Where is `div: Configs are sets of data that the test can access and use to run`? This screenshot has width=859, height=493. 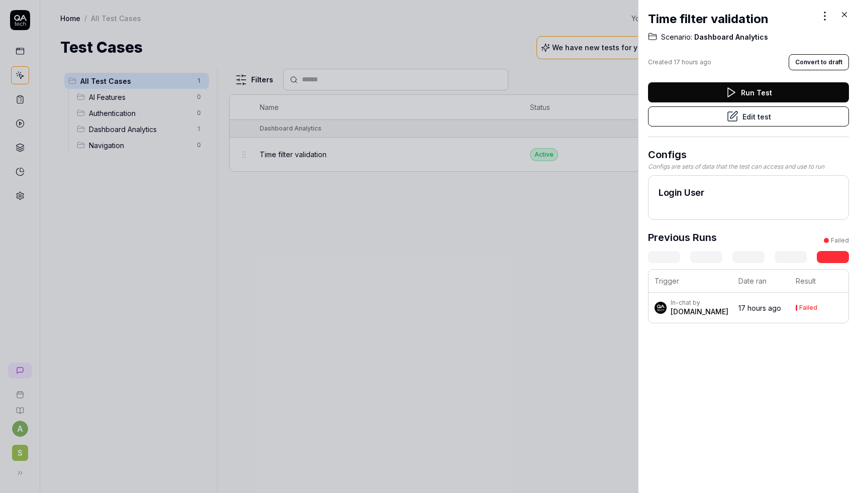
div: Configs are sets of data that the test can access and use to run is located at coordinates (748, 167).